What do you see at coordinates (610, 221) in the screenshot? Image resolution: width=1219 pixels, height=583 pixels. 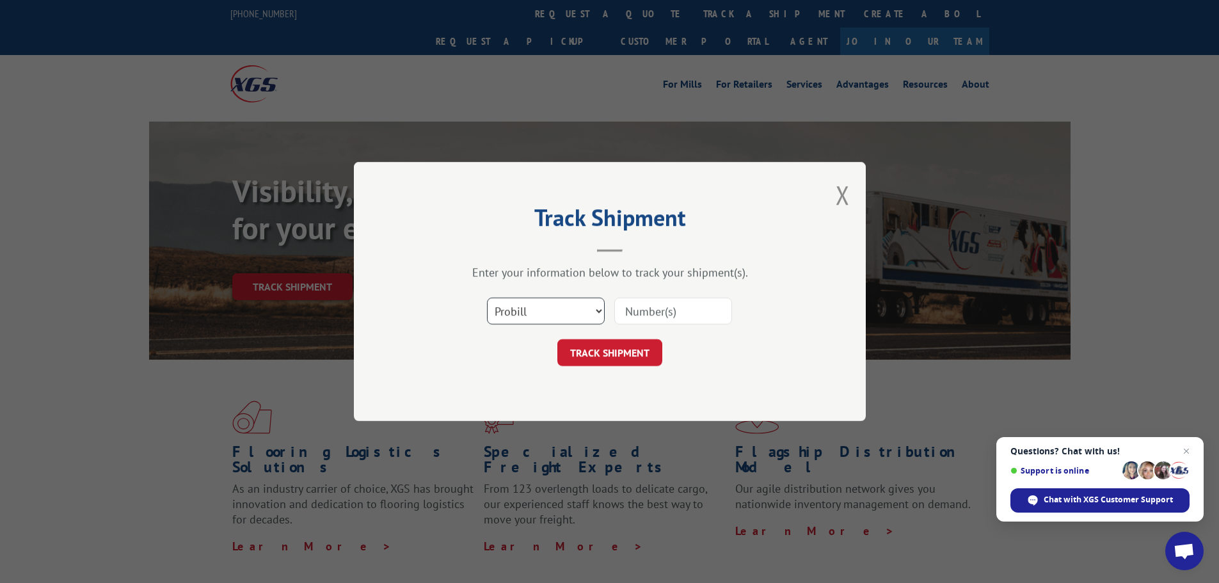 I see `h2: Track Shipment` at bounding box center [610, 221].